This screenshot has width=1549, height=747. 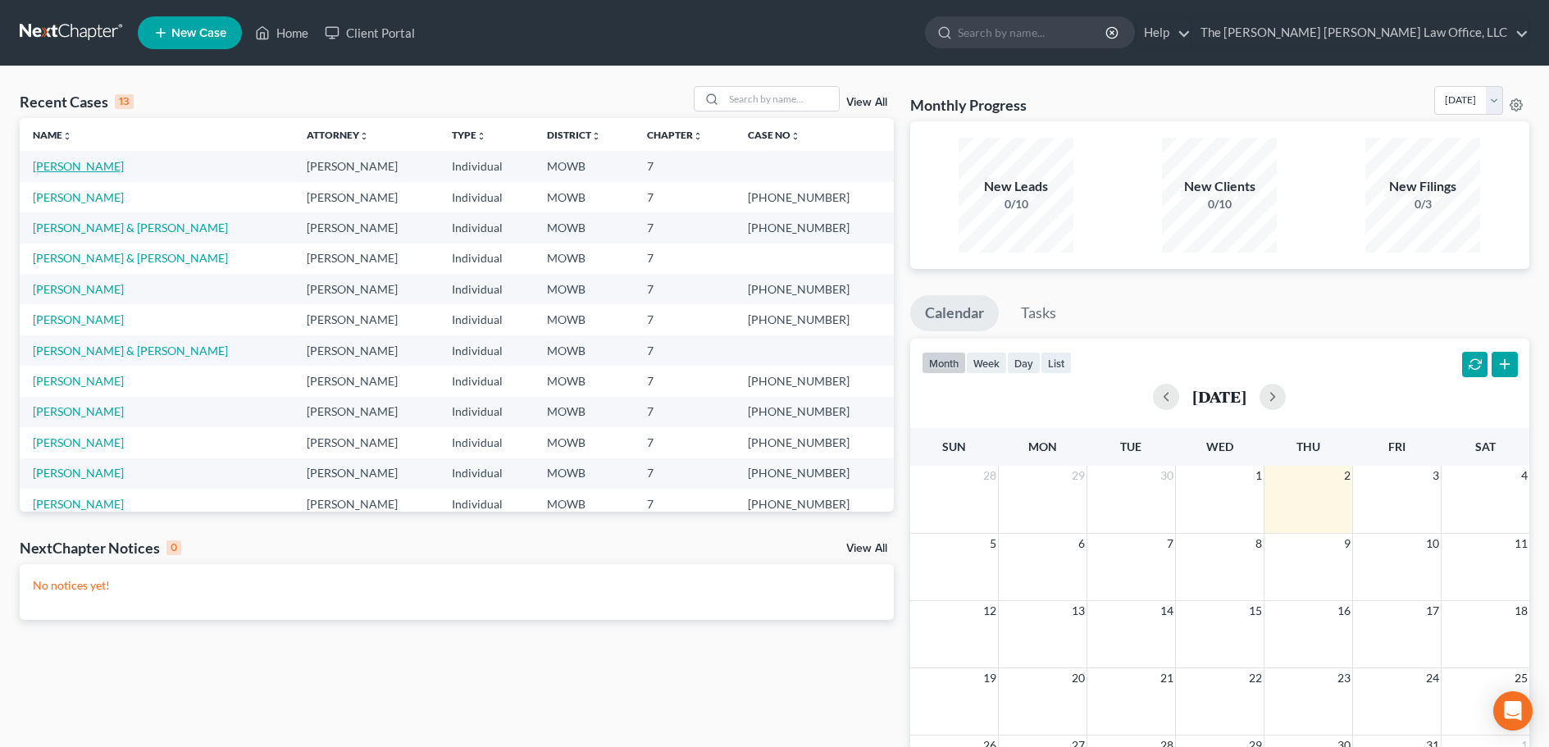 What do you see at coordinates (1435, 475) in the screenshot?
I see `span: 3` at bounding box center [1435, 475].